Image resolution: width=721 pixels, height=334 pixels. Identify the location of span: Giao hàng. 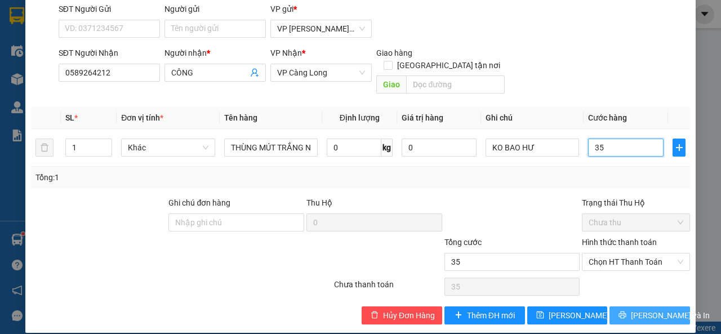
(394, 53).